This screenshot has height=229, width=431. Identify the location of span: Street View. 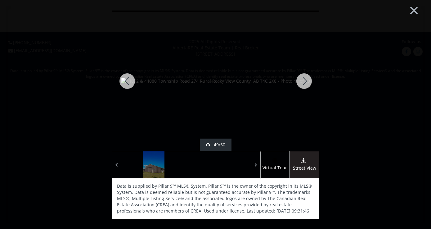
(304, 168).